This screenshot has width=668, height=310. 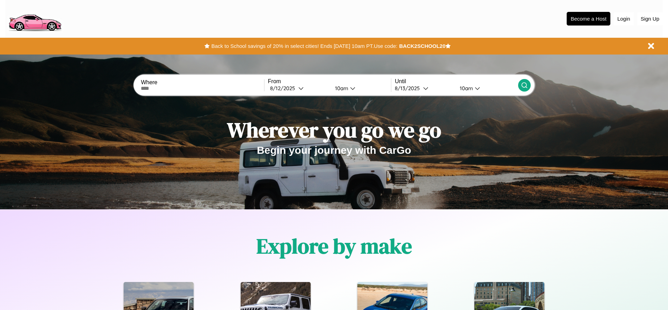 What do you see at coordinates (650, 19) in the screenshot?
I see `button: Sign Up` at bounding box center [650, 19].